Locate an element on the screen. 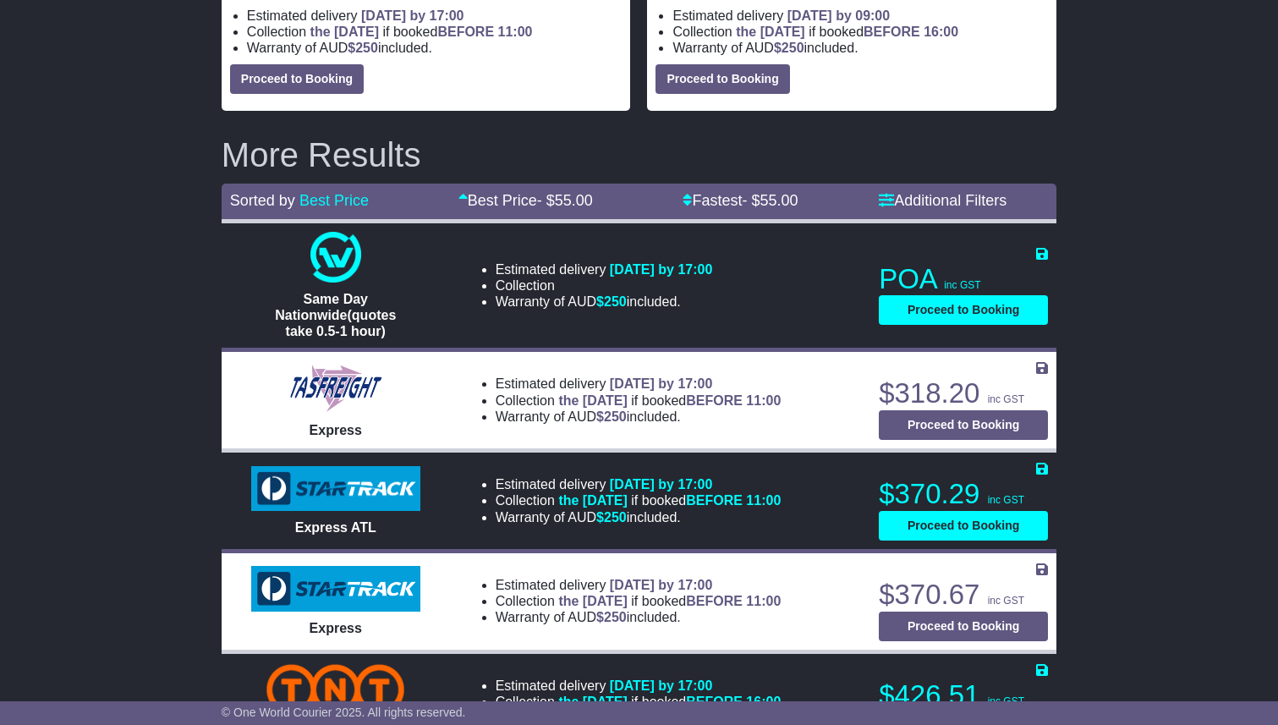 Image resolution: width=1278 pixels, height=725 pixels. img: StarTrack: Express ATL is located at coordinates (336, 489).